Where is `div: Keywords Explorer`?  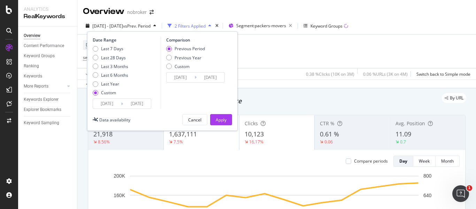 div: Keywords Explorer is located at coordinates (41, 99).